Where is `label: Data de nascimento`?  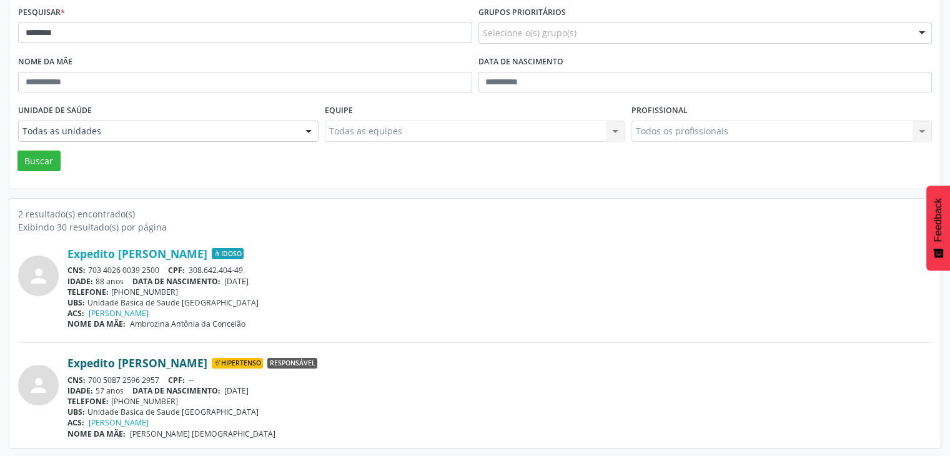 label: Data de nascimento is located at coordinates (521, 62).